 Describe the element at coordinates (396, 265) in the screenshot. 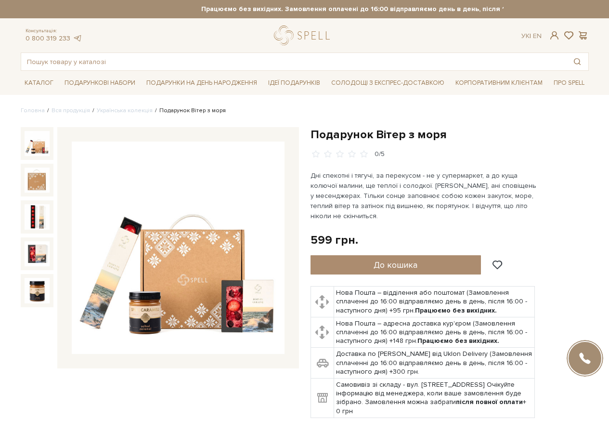

I see `button: До кошика` at that location.